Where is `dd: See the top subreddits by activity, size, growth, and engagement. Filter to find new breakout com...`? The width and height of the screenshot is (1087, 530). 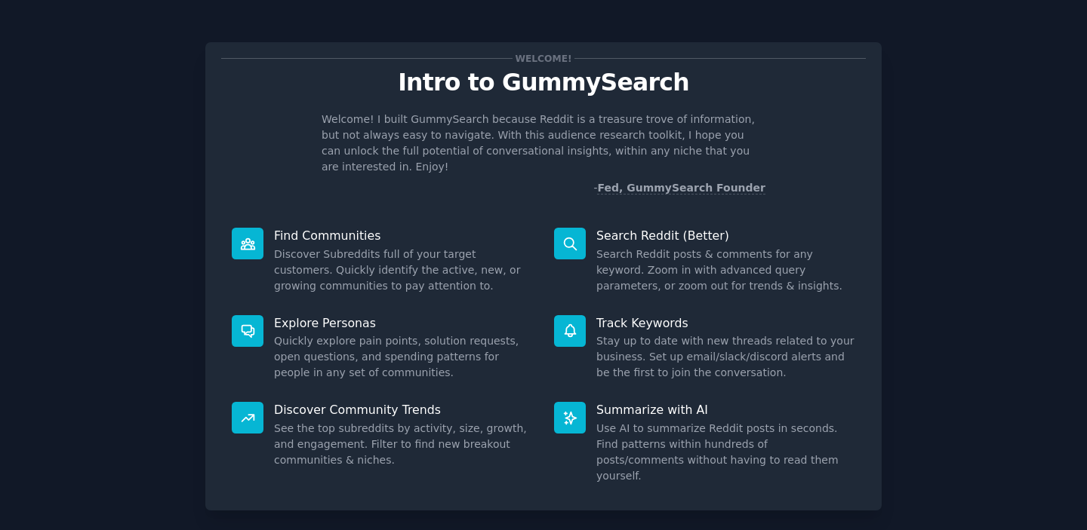 dd: See the top subreddits by activity, size, growth, and engagement. Filter to find new breakout com... is located at coordinates (403, 444).